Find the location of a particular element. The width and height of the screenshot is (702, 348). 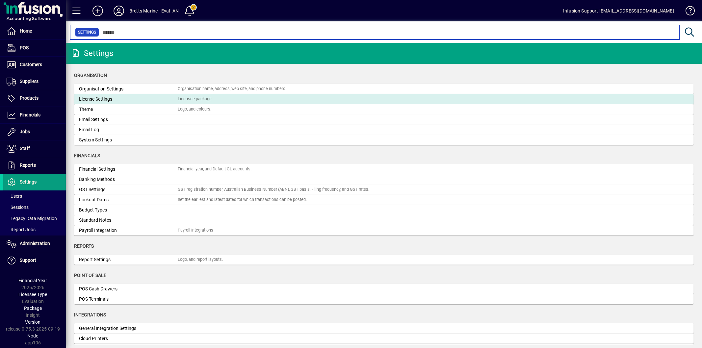

span: Administration is located at coordinates (35, 244).